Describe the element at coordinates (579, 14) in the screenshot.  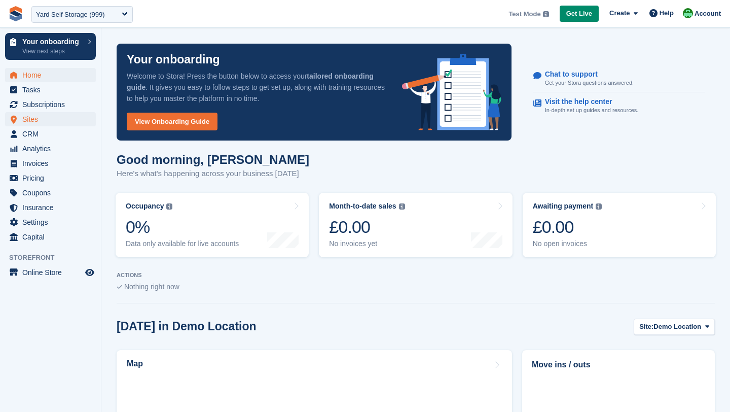
I see `a: Get Live` at that location.